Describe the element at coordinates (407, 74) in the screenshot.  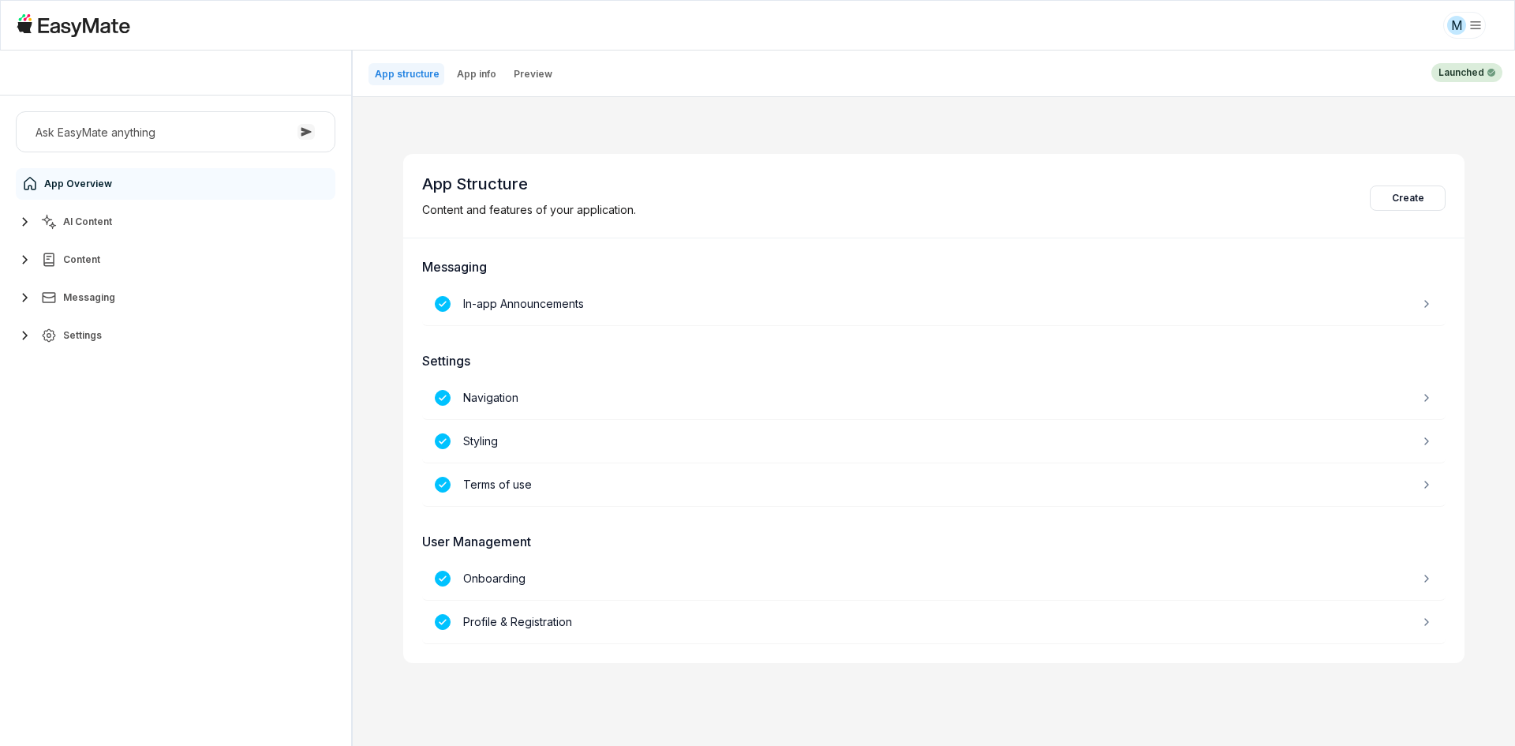
I see `p: App structure` at that location.